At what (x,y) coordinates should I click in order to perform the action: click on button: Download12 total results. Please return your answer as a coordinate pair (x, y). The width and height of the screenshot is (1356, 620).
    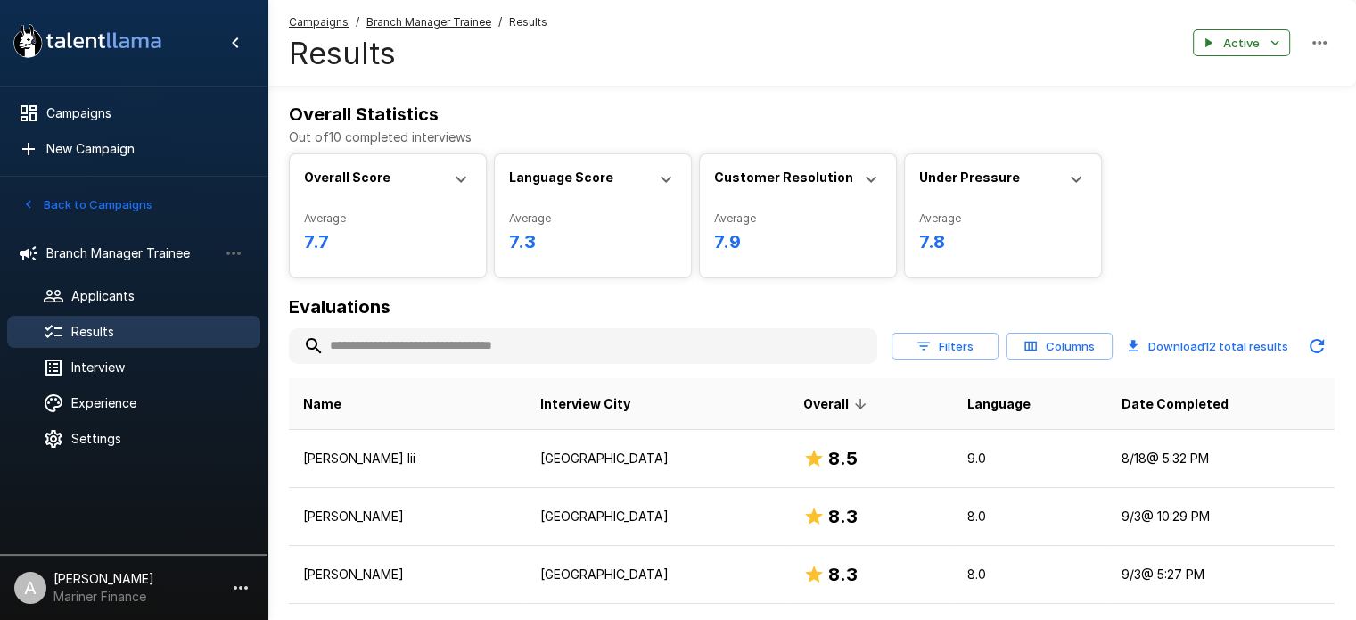
    Looking at the image, I should click on (1207, 346).